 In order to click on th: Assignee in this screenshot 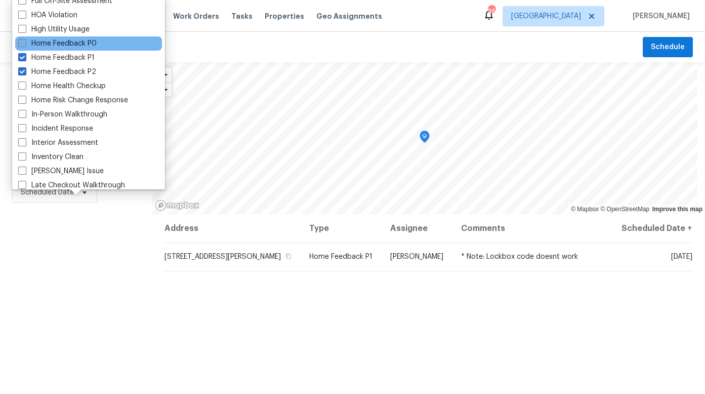, I will do `click(417, 228)`.